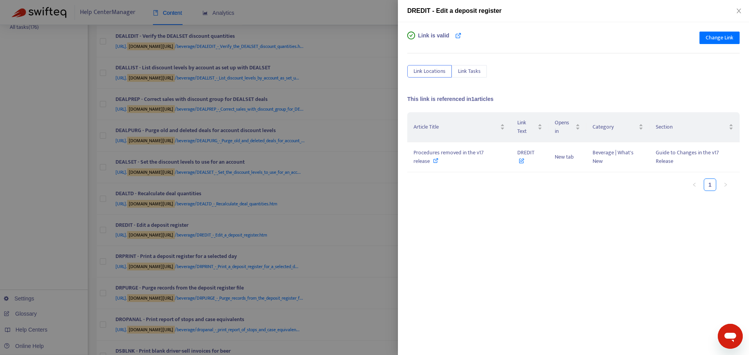 The height and width of the screenshot is (355, 749). I want to click on span: DREDIT - Edit a deposit register, so click(455, 11).